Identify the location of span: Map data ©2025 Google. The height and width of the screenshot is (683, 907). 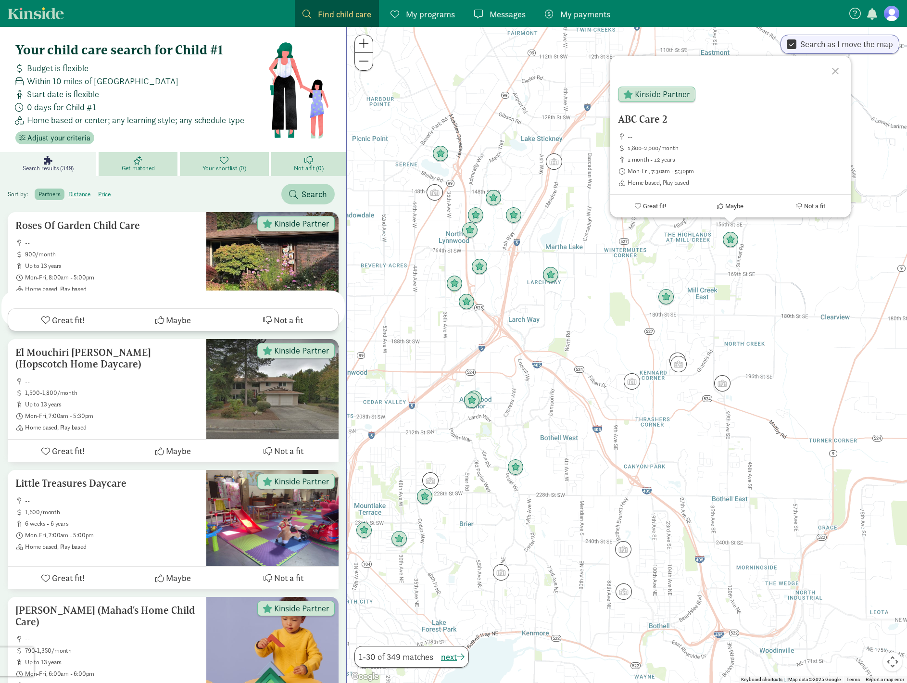
(814, 679).